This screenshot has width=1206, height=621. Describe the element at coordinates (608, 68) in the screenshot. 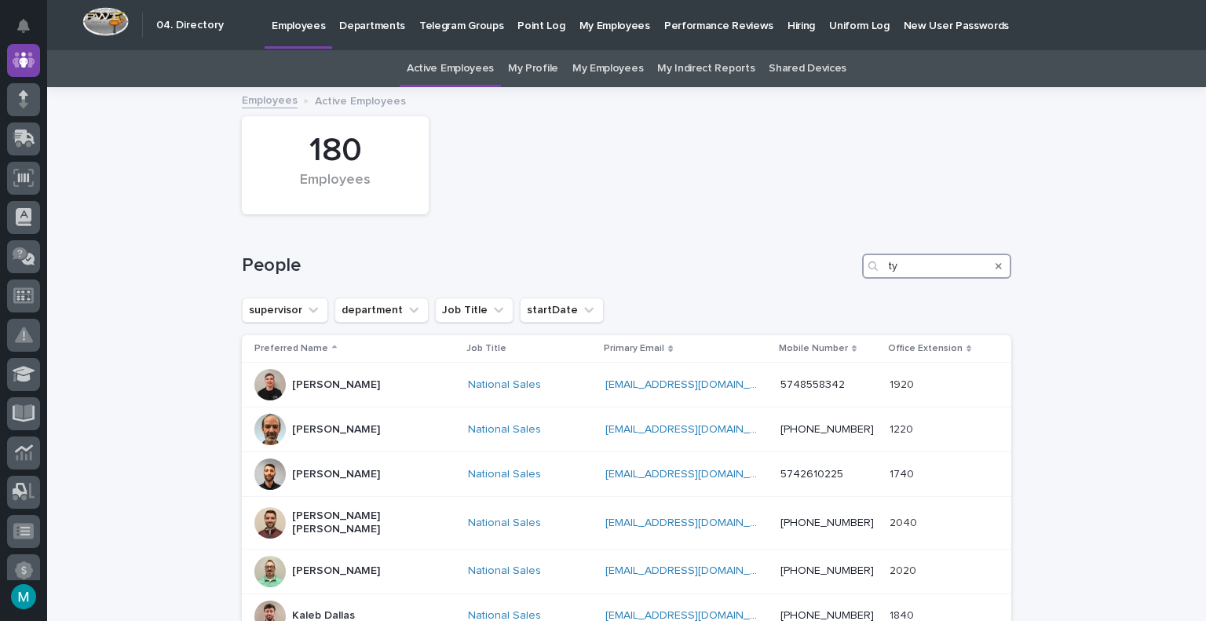

I see `a: My Employees` at that location.